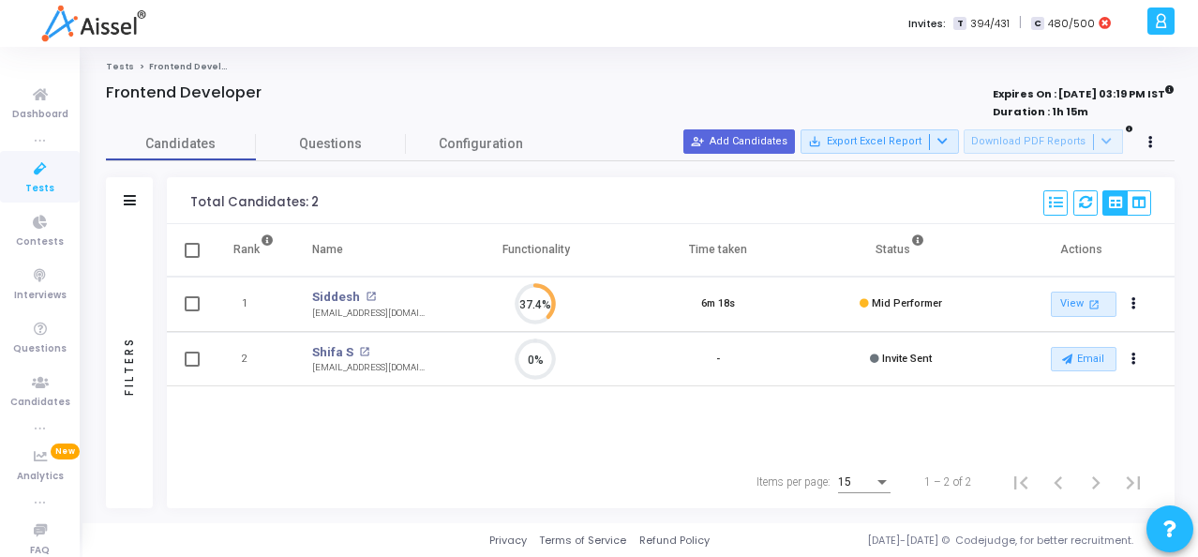 This screenshot has height=557, width=1198. Describe the element at coordinates (129, 366) in the screenshot. I see `div: Filters` at that location.